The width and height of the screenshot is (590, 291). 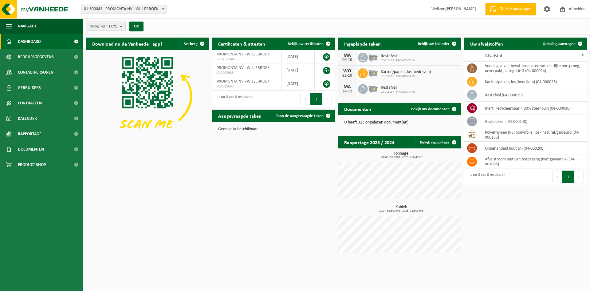 What do you see at coordinates (434, 44) in the screenshot?
I see `span: Bekijk uw kalender` at bounding box center [434, 44].